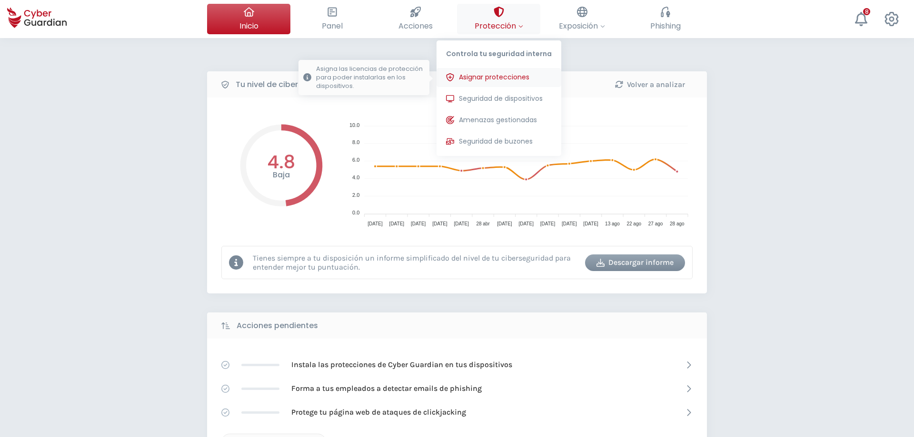  What do you see at coordinates (612, 224) in the screenshot?
I see `tspan: 13 ago` at bounding box center [612, 224].